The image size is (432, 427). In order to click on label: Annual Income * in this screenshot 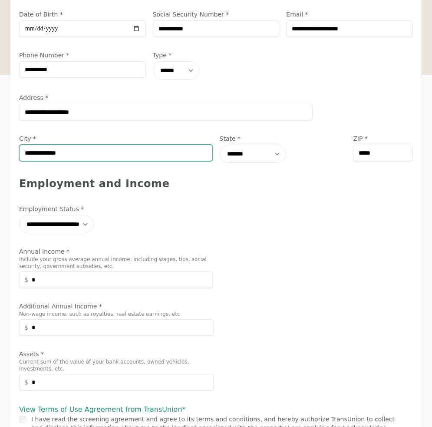, I will do `click(116, 252)`.